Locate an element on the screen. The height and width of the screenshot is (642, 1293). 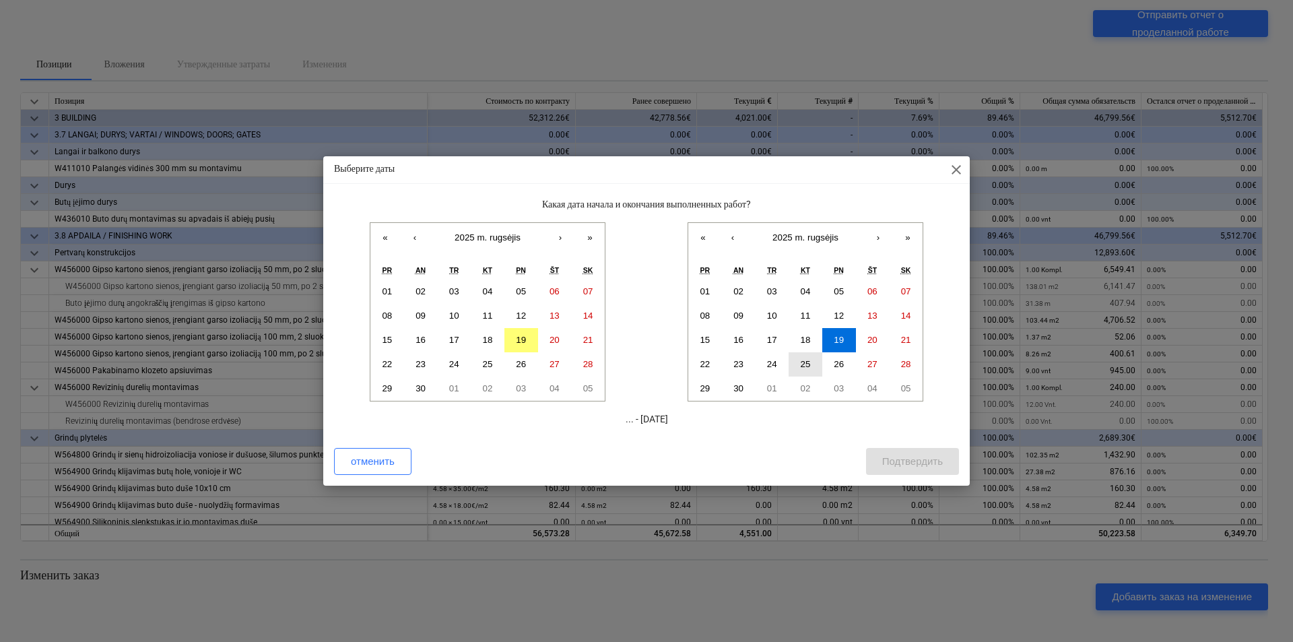
abbr: 2025 m. rugsėjo 8 d. is located at coordinates (386, 315).